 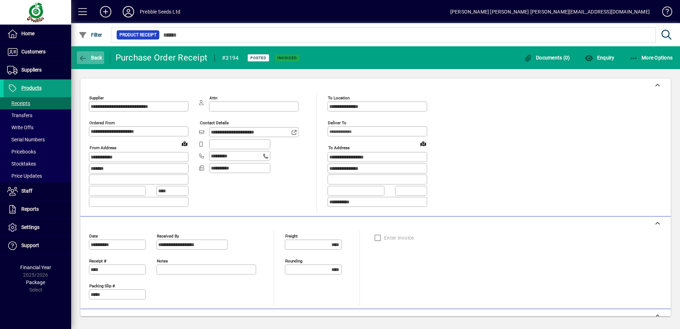 What do you see at coordinates (26, 139) in the screenshot?
I see `span: Serial Numbers` at bounding box center [26, 139].